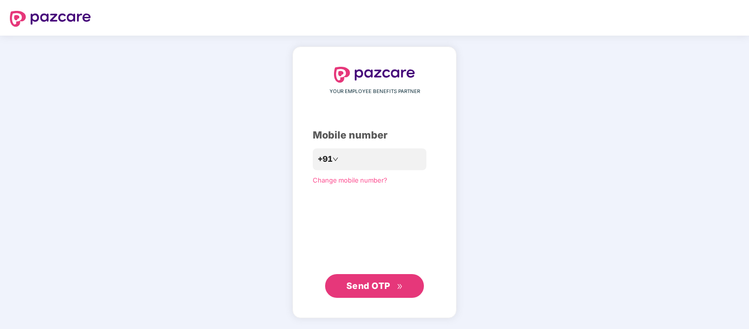 The image size is (749, 329). What do you see at coordinates (335, 159) in the screenshot?
I see `span: down` at bounding box center [335, 159].